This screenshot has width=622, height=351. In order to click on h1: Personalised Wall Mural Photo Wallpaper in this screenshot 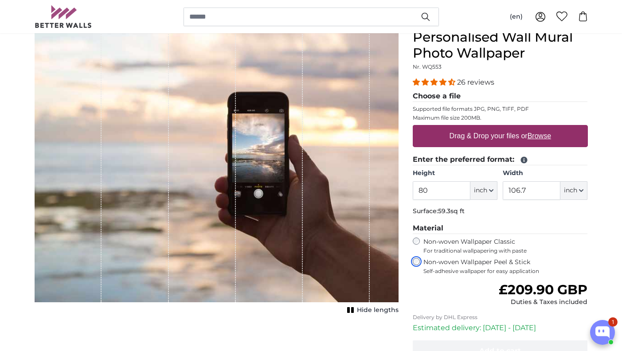, I will do `click(500, 45)`.